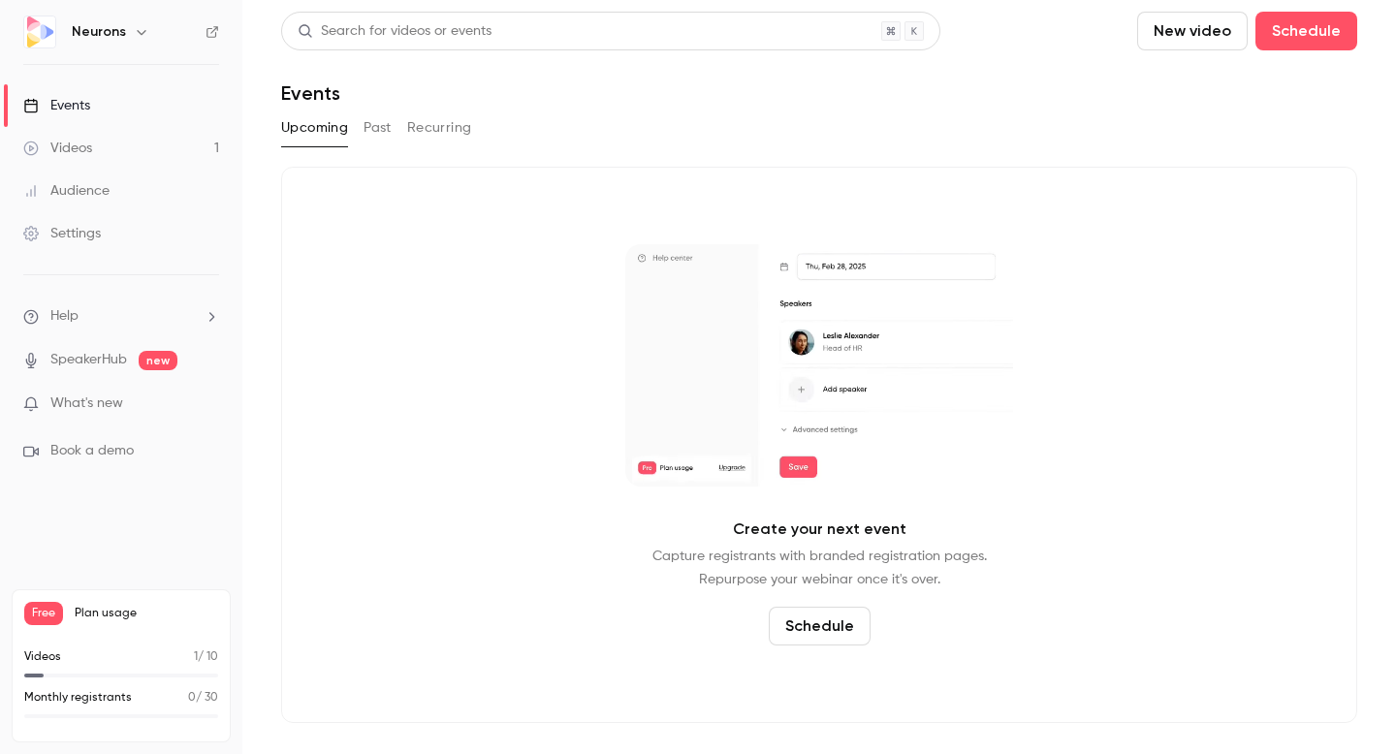 Image resolution: width=1396 pixels, height=754 pixels. Describe the element at coordinates (205, 657) in the screenshot. I see `p: / 10` at that location.